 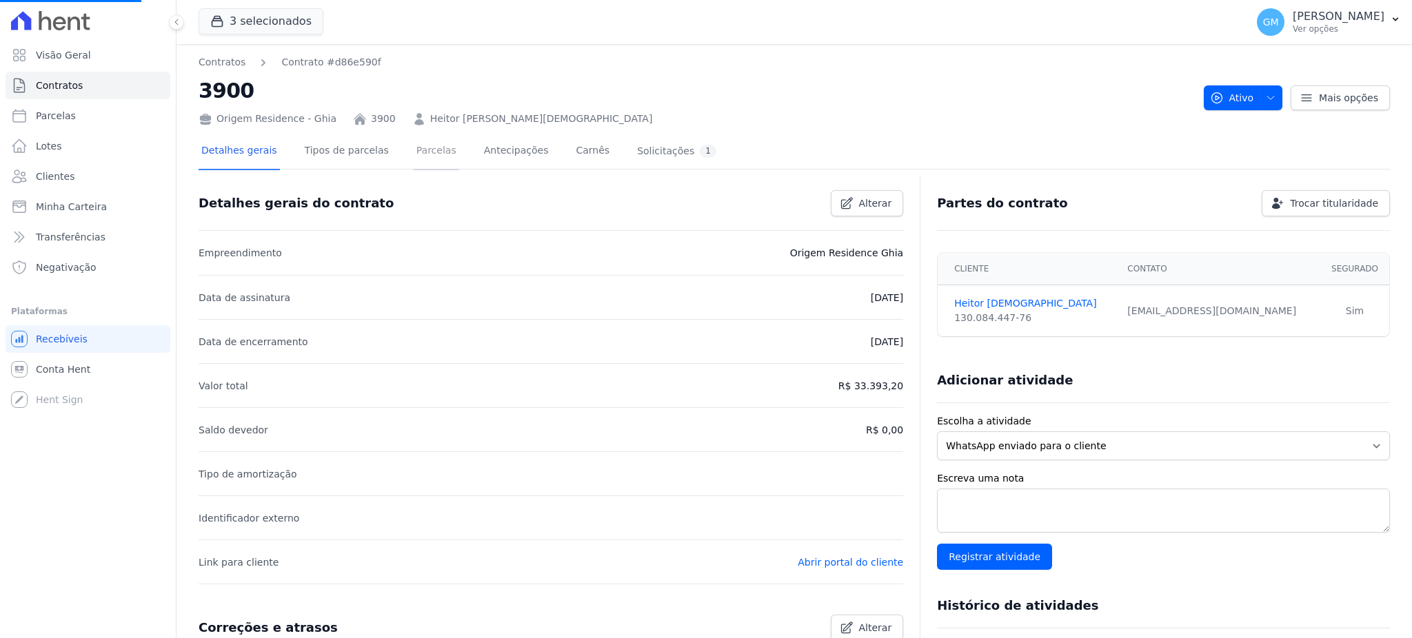 I want to click on span: Visão Geral, so click(x=63, y=55).